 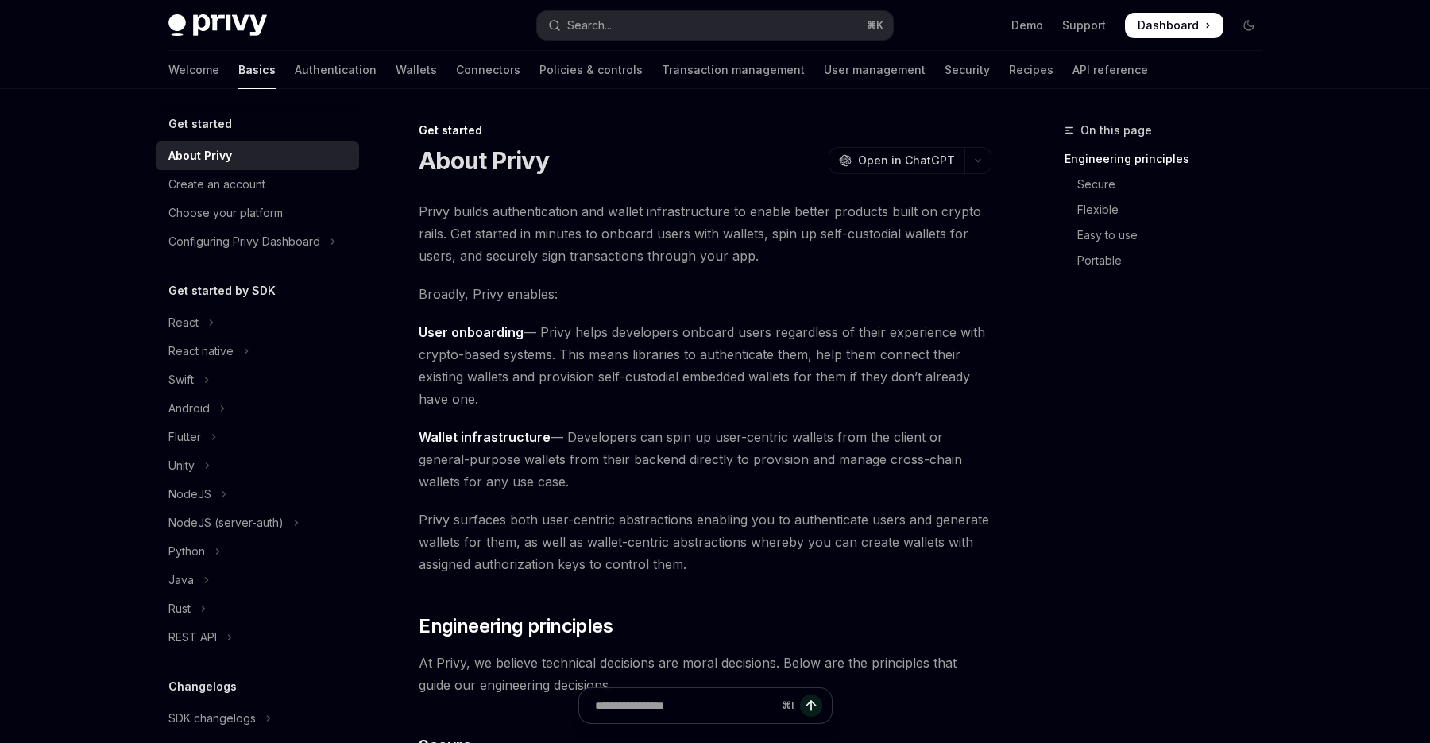 What do you see at coordinates (733, 70) in the screenshot?
I see `a: Transaction management` at bounding box center [733, 70].